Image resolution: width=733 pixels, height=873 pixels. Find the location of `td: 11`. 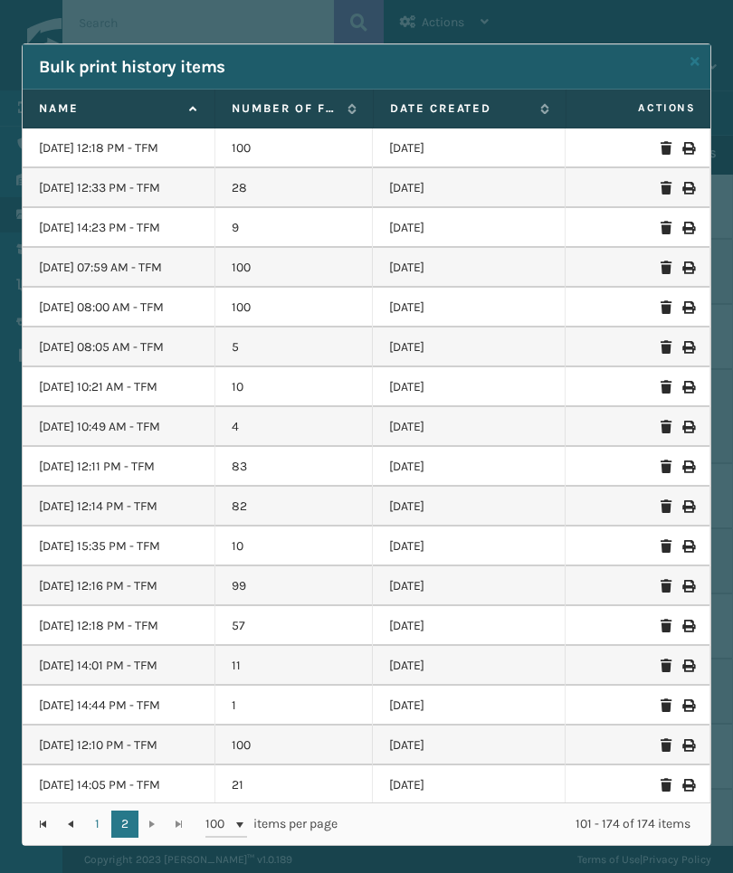

td: 11 is located at coordinates (294, 666).